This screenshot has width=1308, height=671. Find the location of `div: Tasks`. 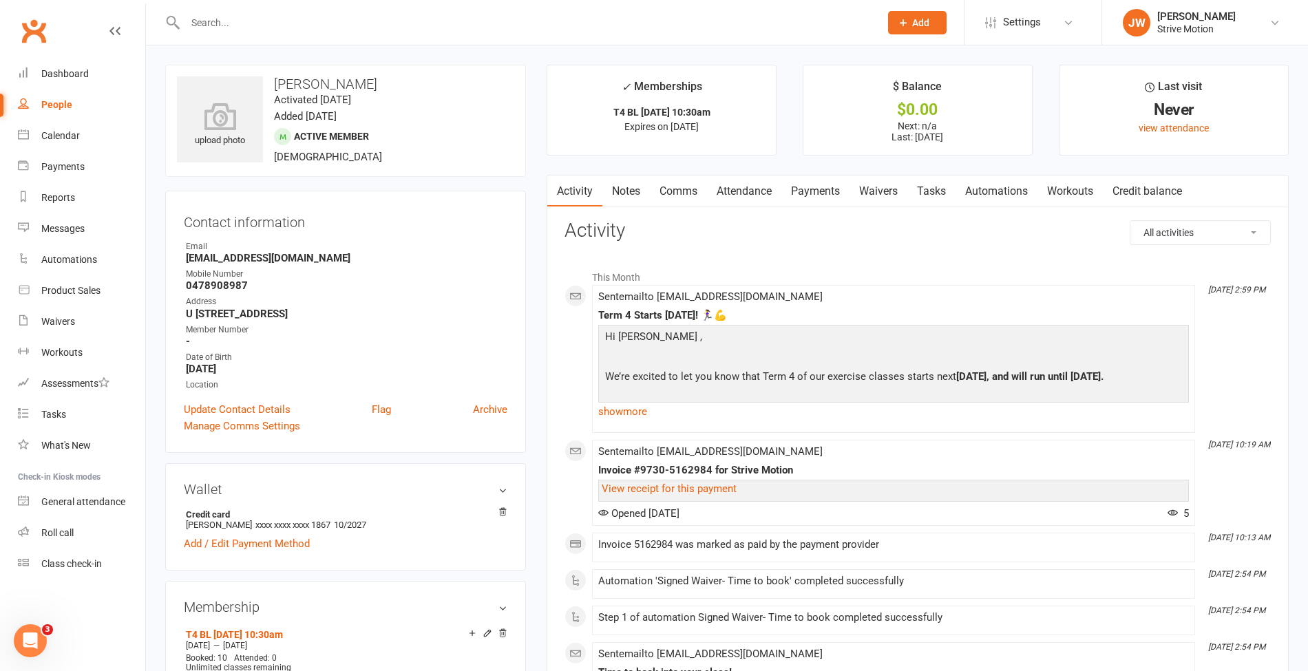

div: Tasks is located at coordinates (54, 414).